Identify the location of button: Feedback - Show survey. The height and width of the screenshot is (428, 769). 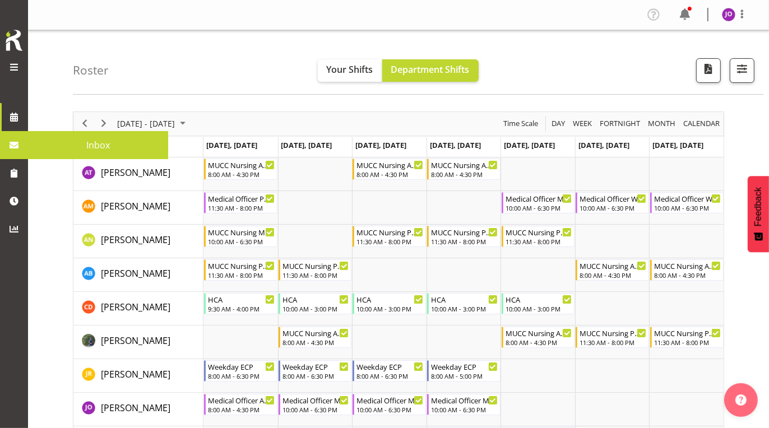
(759, 214).